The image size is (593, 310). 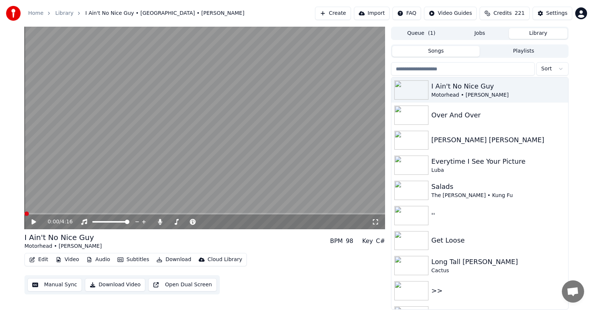 What do you see at coordinates (174, 260) in the screenshot?
I see `button: Download` at bounding box center [174, 260].